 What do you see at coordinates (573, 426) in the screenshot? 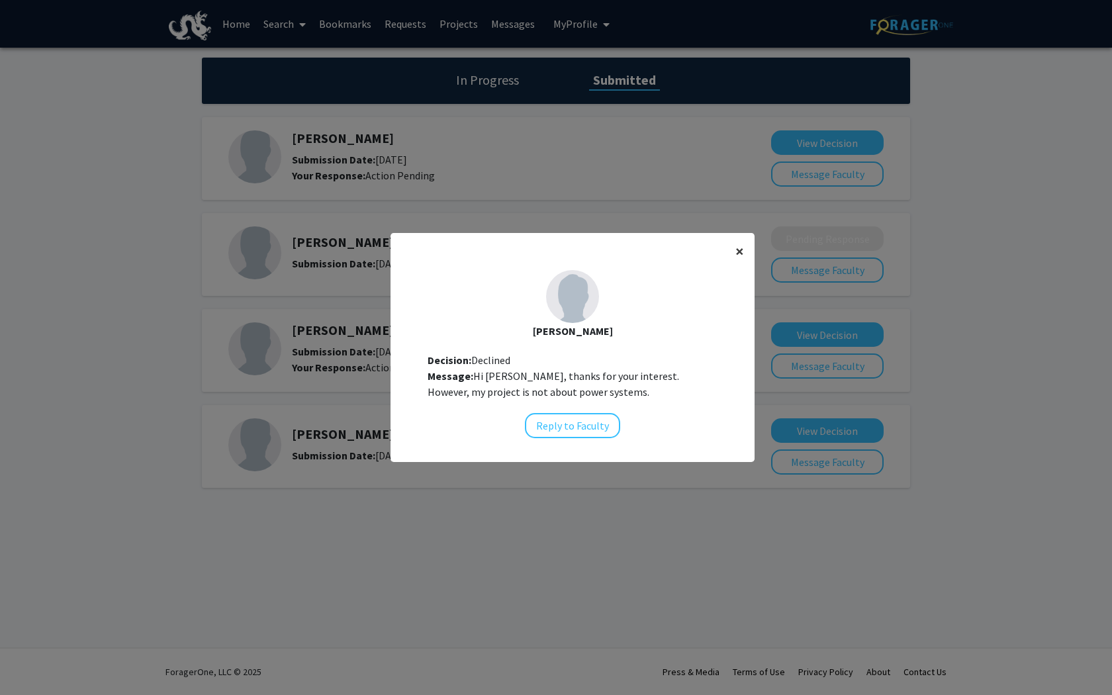
I see `button: Reply to Faculty` at bounding box center [573, 426].